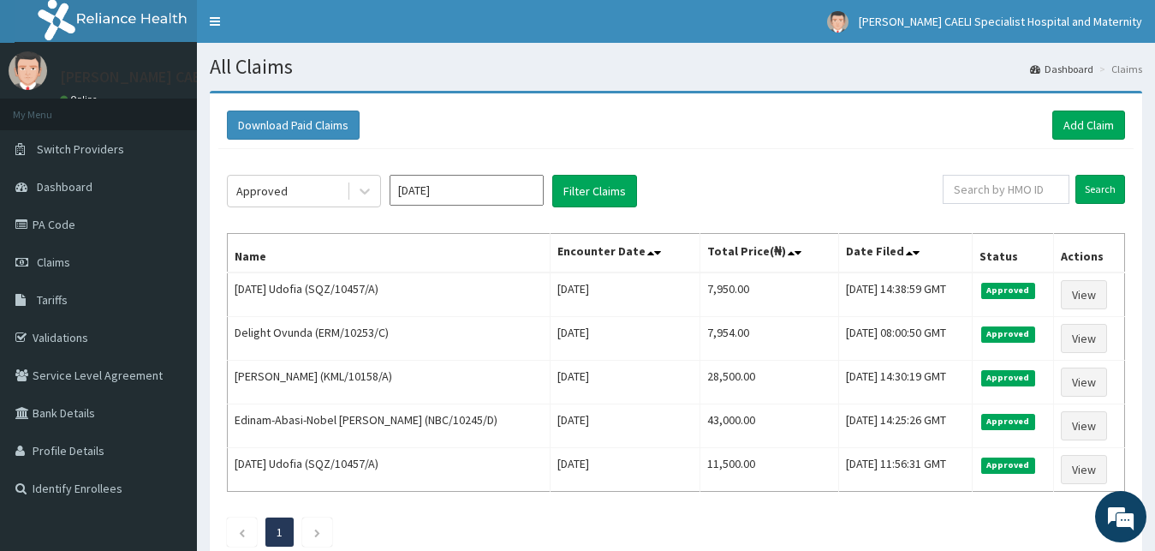  Describe the element at coordinates (1089, 253) in the screenshot. I see `th: Actions` at that location.